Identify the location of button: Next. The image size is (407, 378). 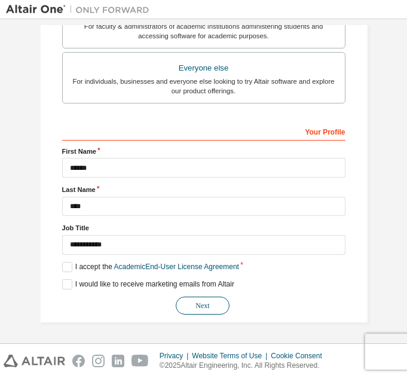
(203, 305).